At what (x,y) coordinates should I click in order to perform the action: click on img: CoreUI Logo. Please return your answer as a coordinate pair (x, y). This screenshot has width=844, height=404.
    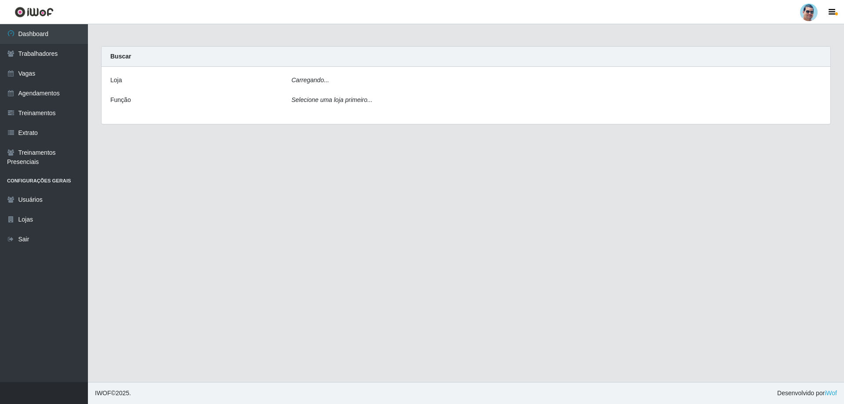
    Looking at the image, I should click on (34, 12).